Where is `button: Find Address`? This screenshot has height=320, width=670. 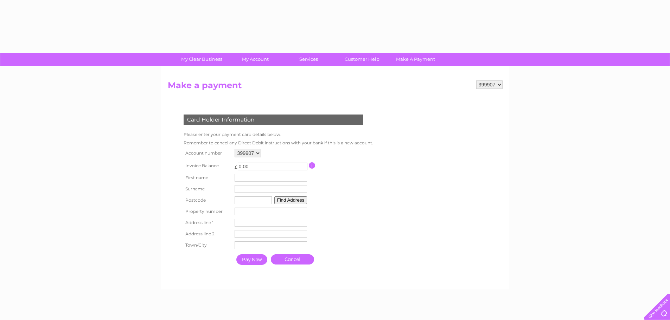 button: Find Address is located at coordinates (291, 201).